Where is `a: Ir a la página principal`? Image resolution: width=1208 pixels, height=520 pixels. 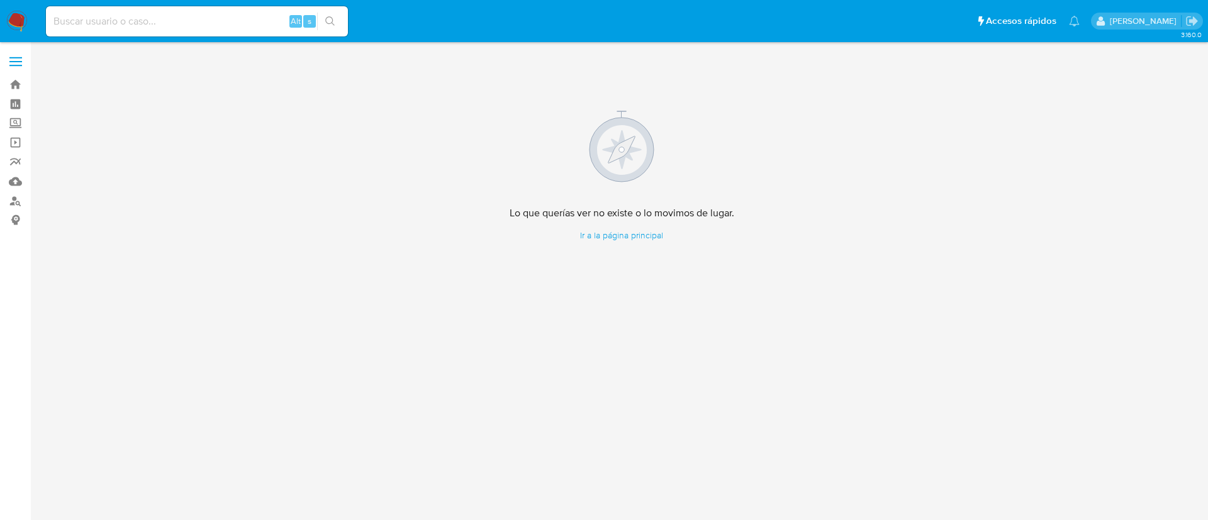 a: Ir a la página principal is located at coordinates (621, 235).